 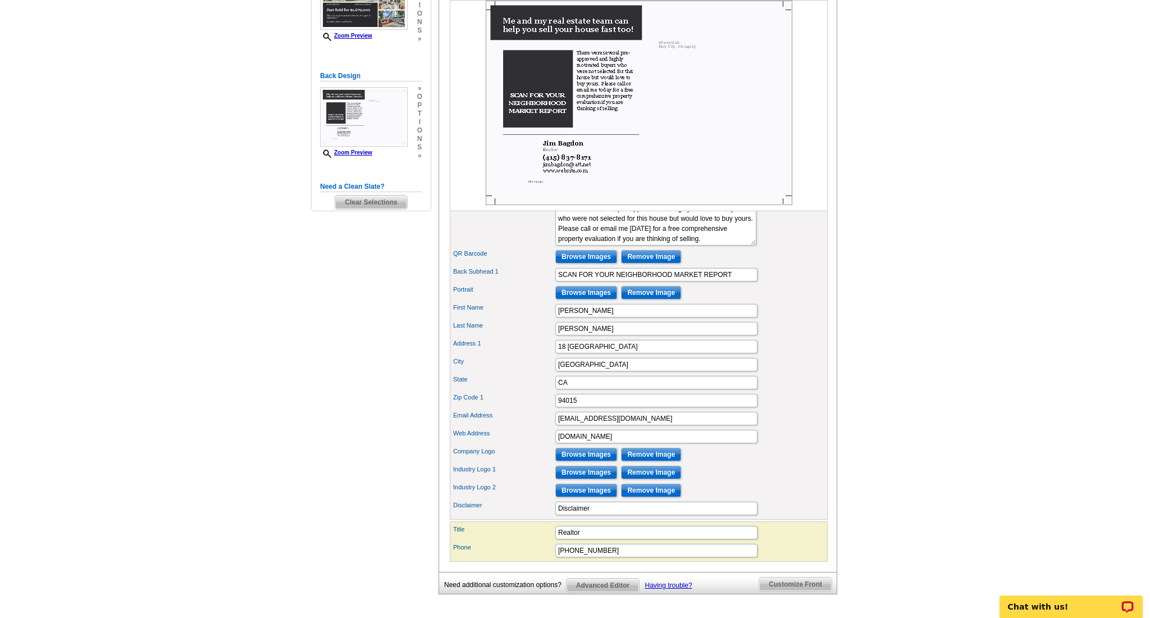 I want to click on span: Clear Selections, so click(x=371, y=202).